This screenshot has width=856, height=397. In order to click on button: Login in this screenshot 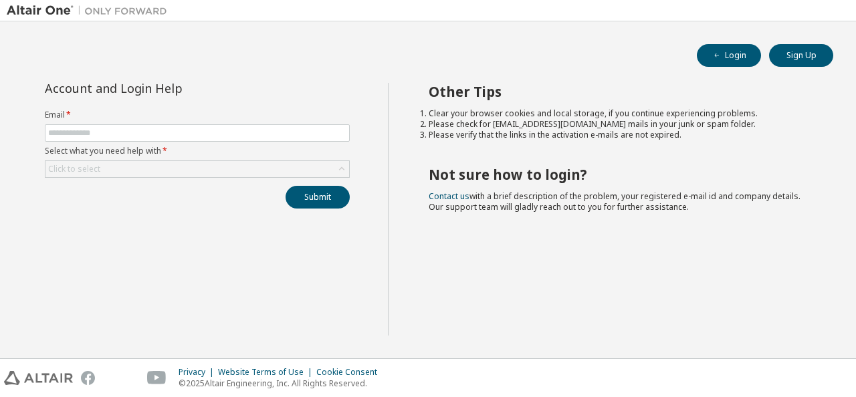, I will do `click(729, 56)`.